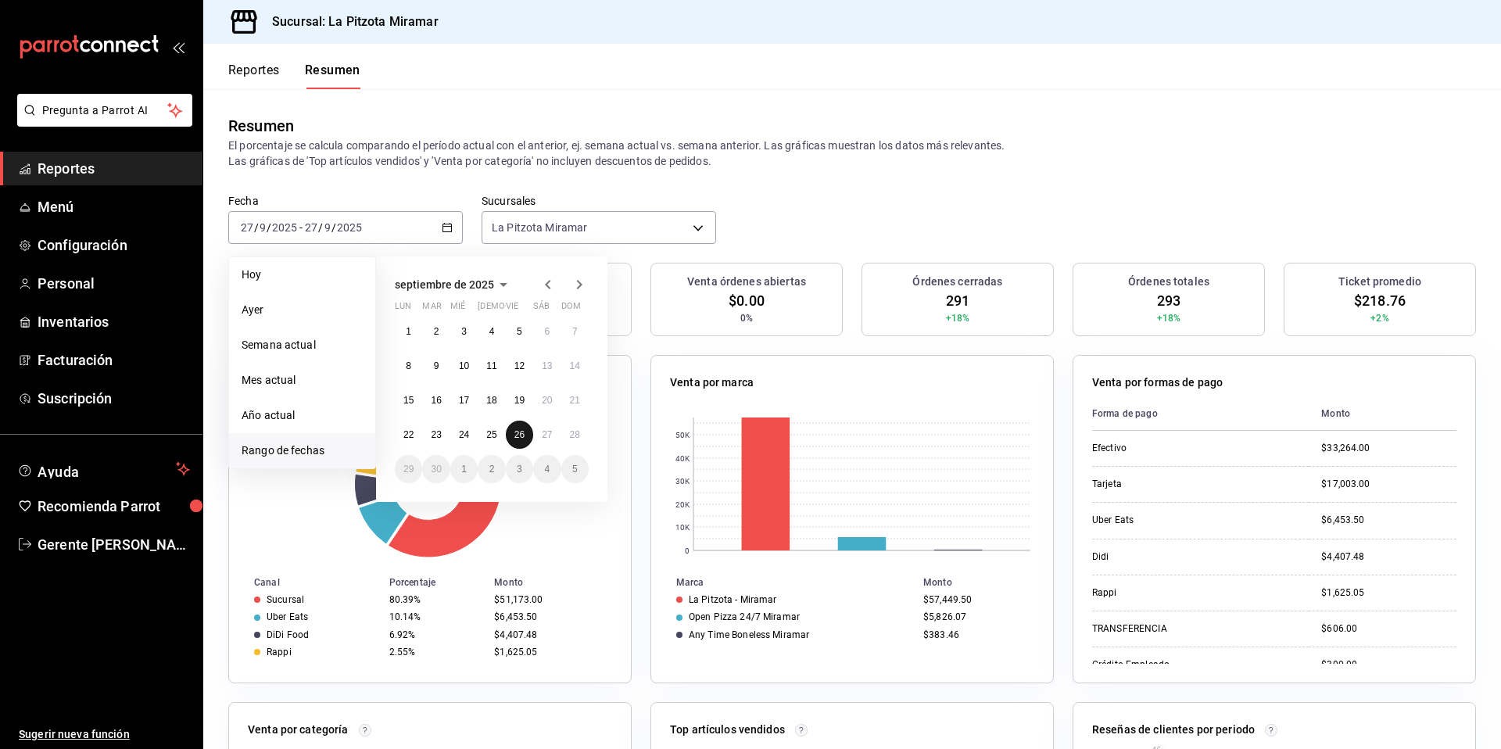 The height and width of the screenshot is (749, 1501). Describe the element at coordinates (546, 400) in the screenshot. I see `abbr: 20 de septiembre de 2025` at that location.